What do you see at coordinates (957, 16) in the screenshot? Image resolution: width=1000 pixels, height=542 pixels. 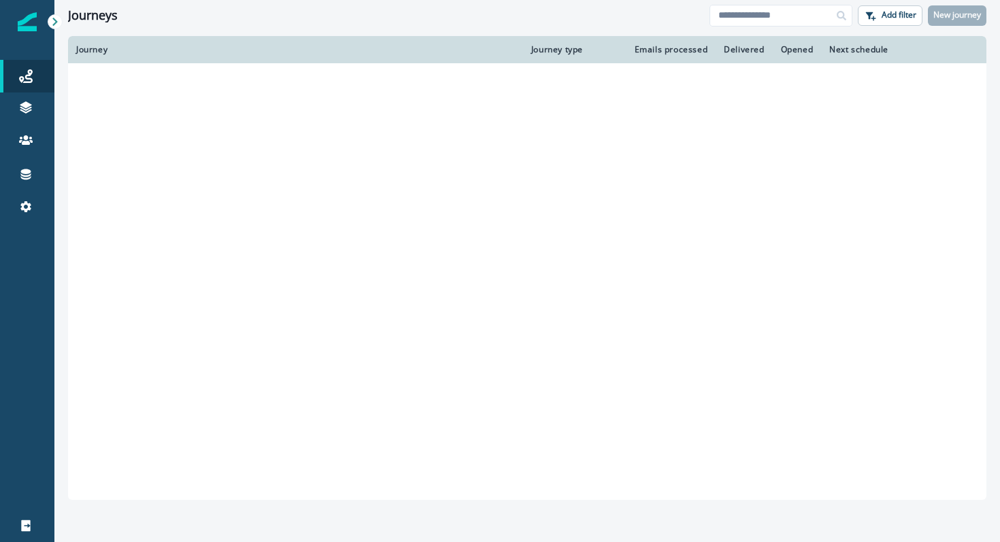 I see `button: New journey` at bounding box center [957, 16].